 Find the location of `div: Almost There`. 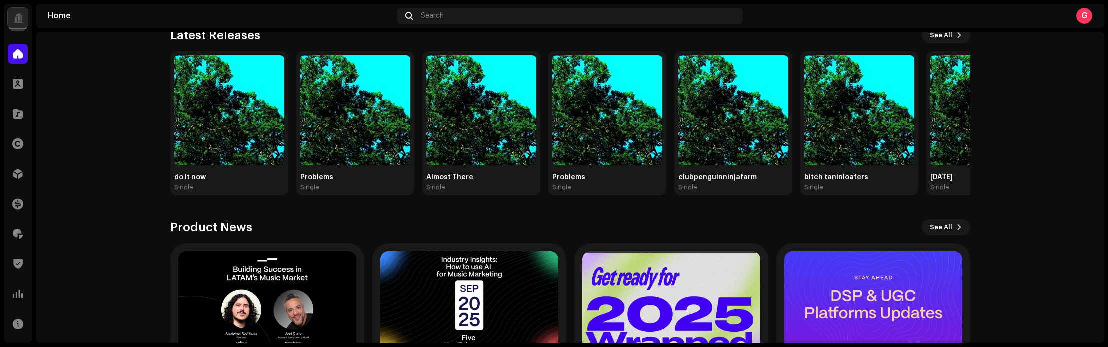

div: Almost There is located at coordinates (481, 177).